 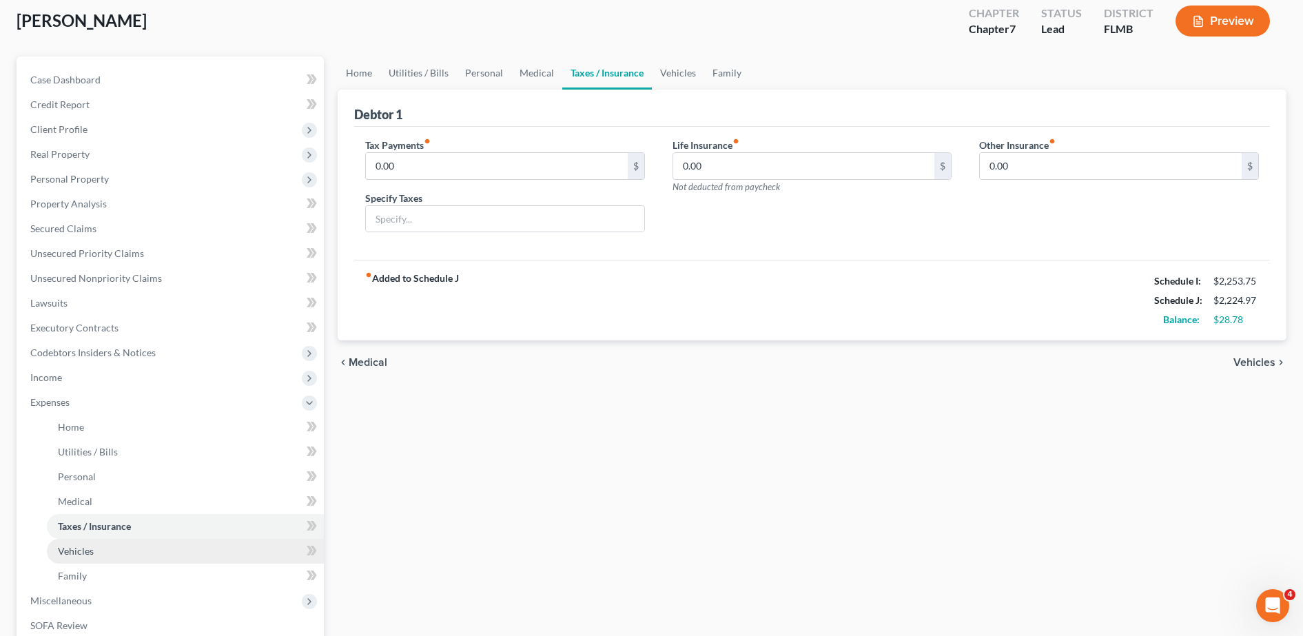 What do you see at coordinates (397, 145) in the screenshot?
I see `label: Tax Payments` at bounding box center [397, 145].